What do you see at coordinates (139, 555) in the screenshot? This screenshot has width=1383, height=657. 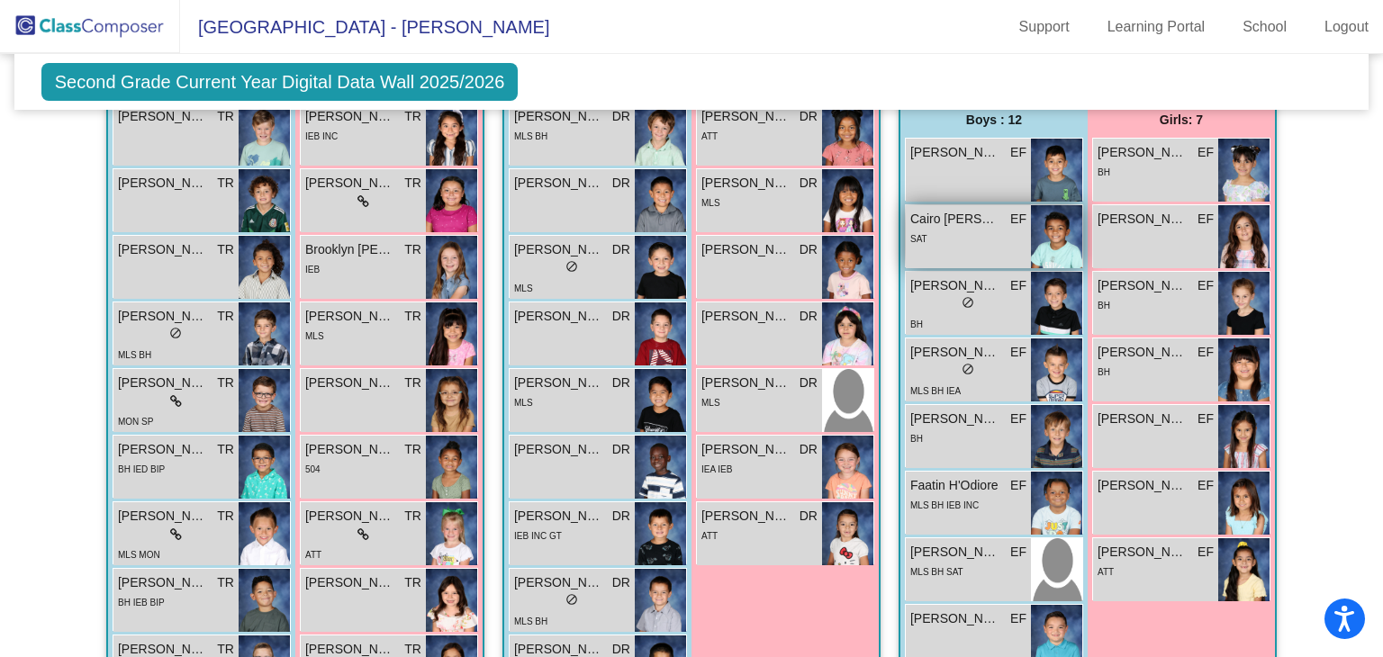 I see `span: MLS MON` at bounding box center [139, 555].